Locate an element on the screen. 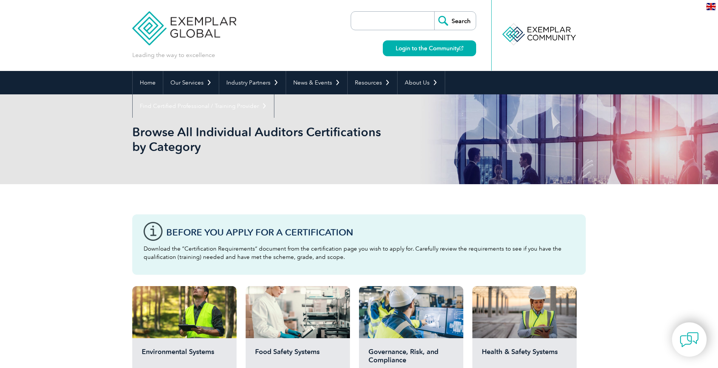  a: News & Events is located at coordinates (317, 83).